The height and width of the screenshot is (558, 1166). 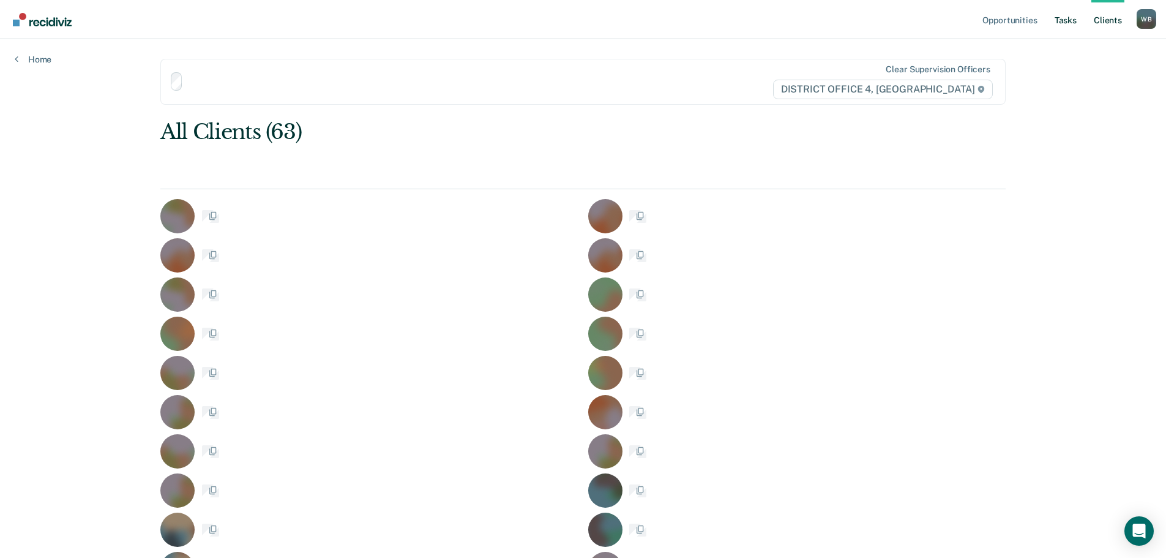 I want to click on button: Profile dropdown button, so click(x=1146, y=19).